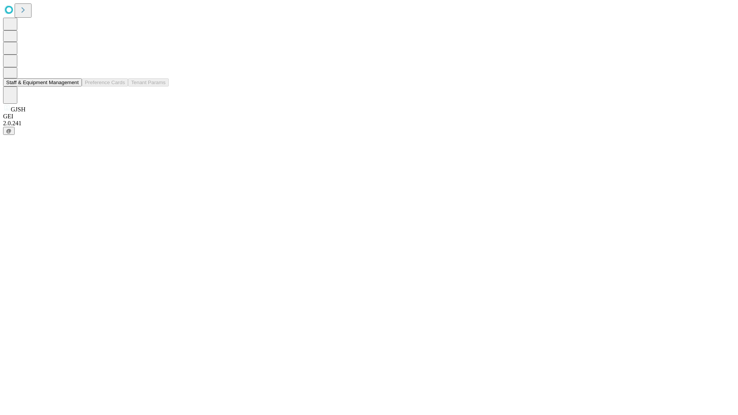 The width and height of the screenshot is (738, 415). I want to click on div: 2.0.241, so click(369, 123).